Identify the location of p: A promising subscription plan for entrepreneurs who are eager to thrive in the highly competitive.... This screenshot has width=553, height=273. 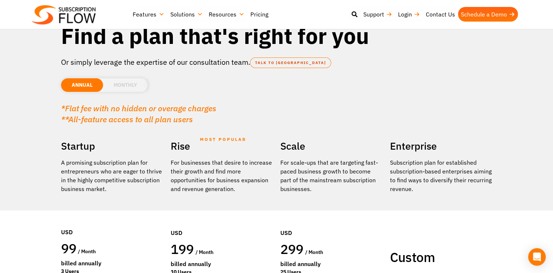
(112, 176).